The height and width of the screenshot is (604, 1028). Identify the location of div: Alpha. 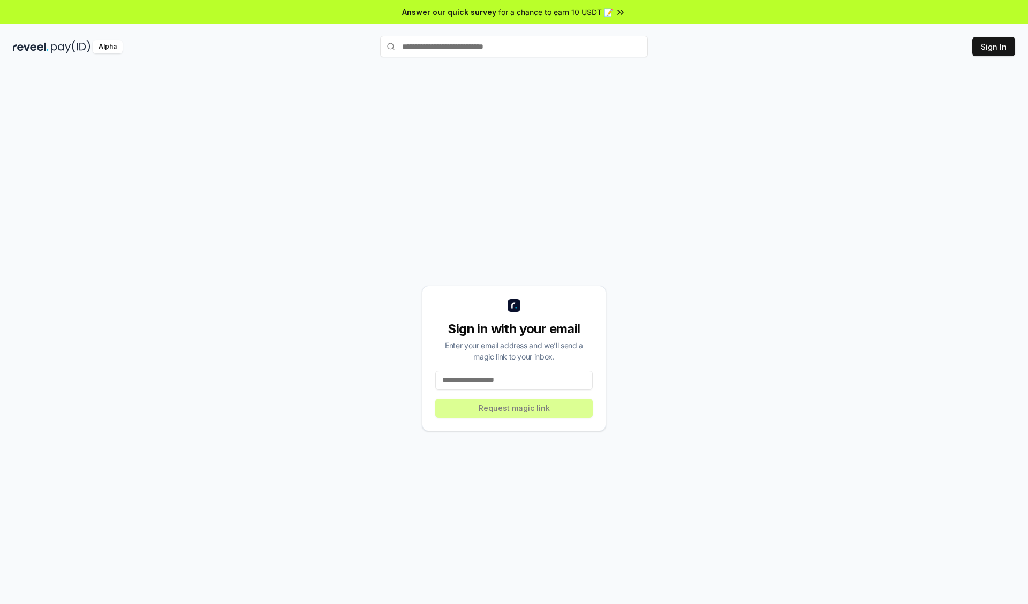
(108, 47).